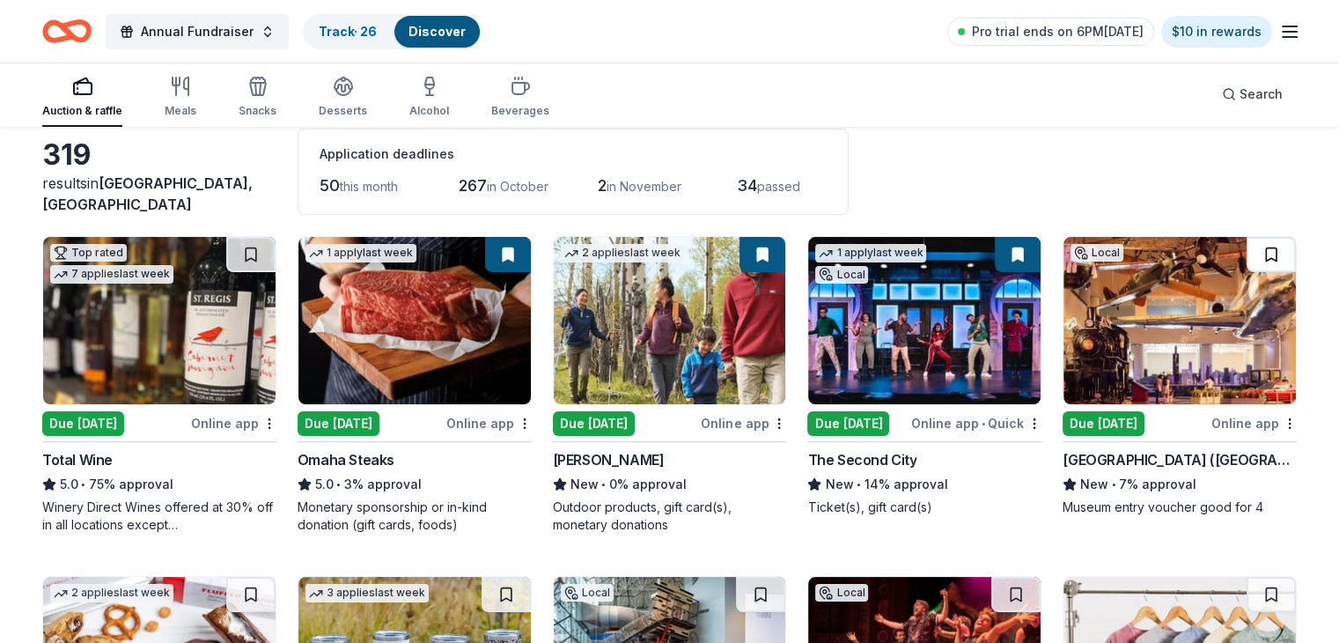 The image size is (1339, 643). I want to click on div: The Second City, so click(862, 460).